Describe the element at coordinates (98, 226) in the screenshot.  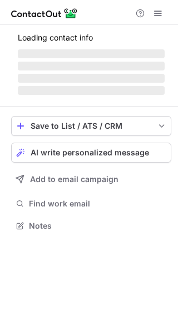
I see `span: Notes` at that location.